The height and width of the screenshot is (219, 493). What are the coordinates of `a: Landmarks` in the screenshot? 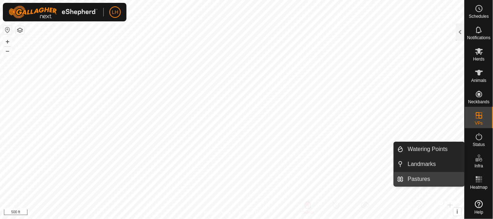 It's located at (434, 164).